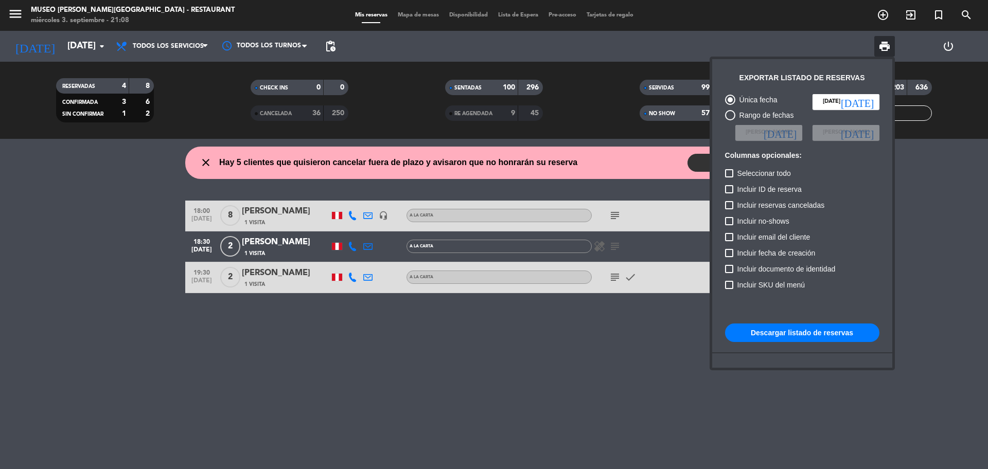  What do you see at coordinates (770, 189) in the screenshot?
I see `span: Incluir ID de reserva` at bounding box center [770, 189].